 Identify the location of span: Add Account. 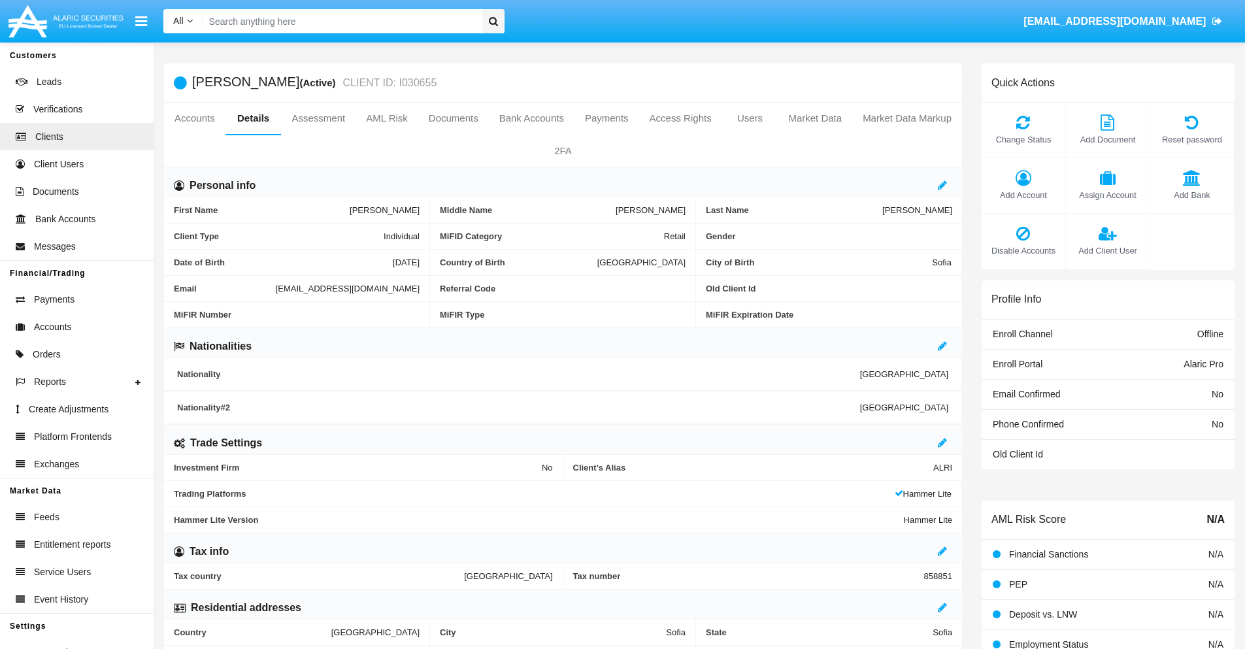
(1024, 195).